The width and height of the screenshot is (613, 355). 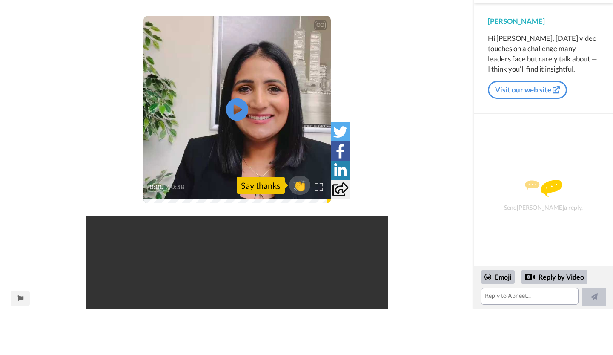 What do you see at coordinates (261, 185) in the screenshot?
I see `div: Say thanks` at bounding box center [261, 185].